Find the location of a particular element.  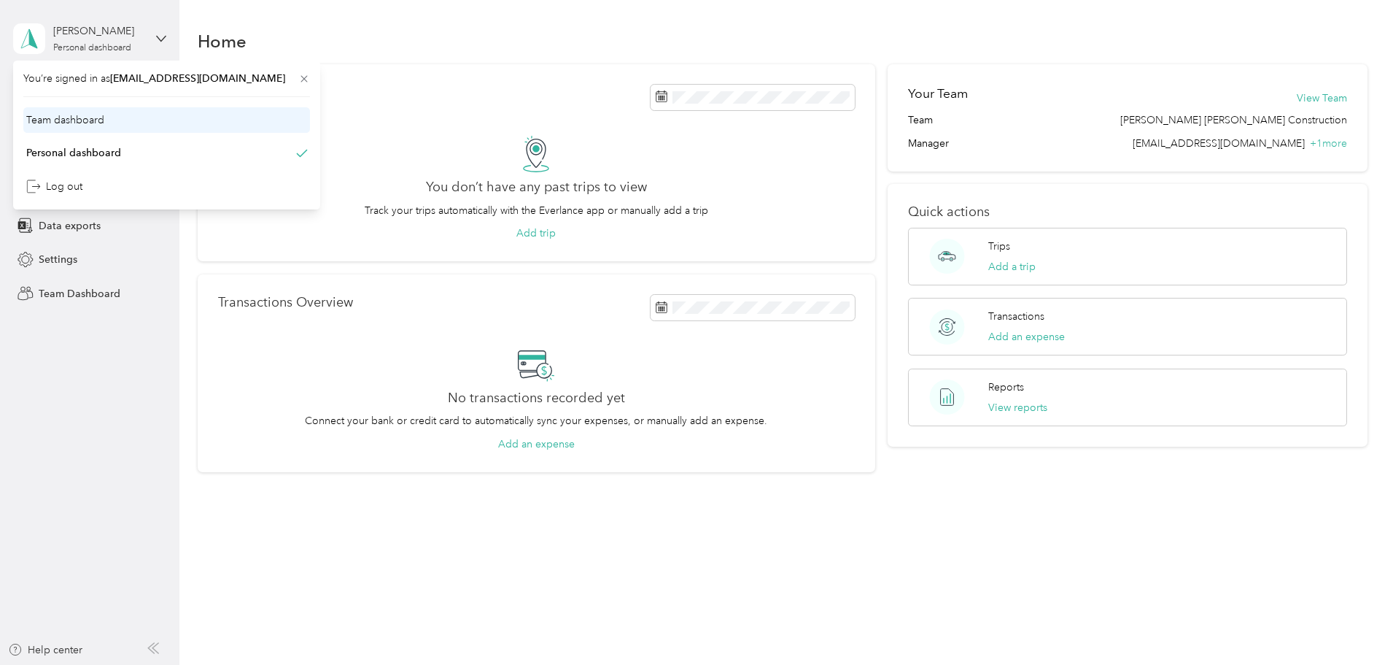

button: View Team is located at coordinates (1322, 98).